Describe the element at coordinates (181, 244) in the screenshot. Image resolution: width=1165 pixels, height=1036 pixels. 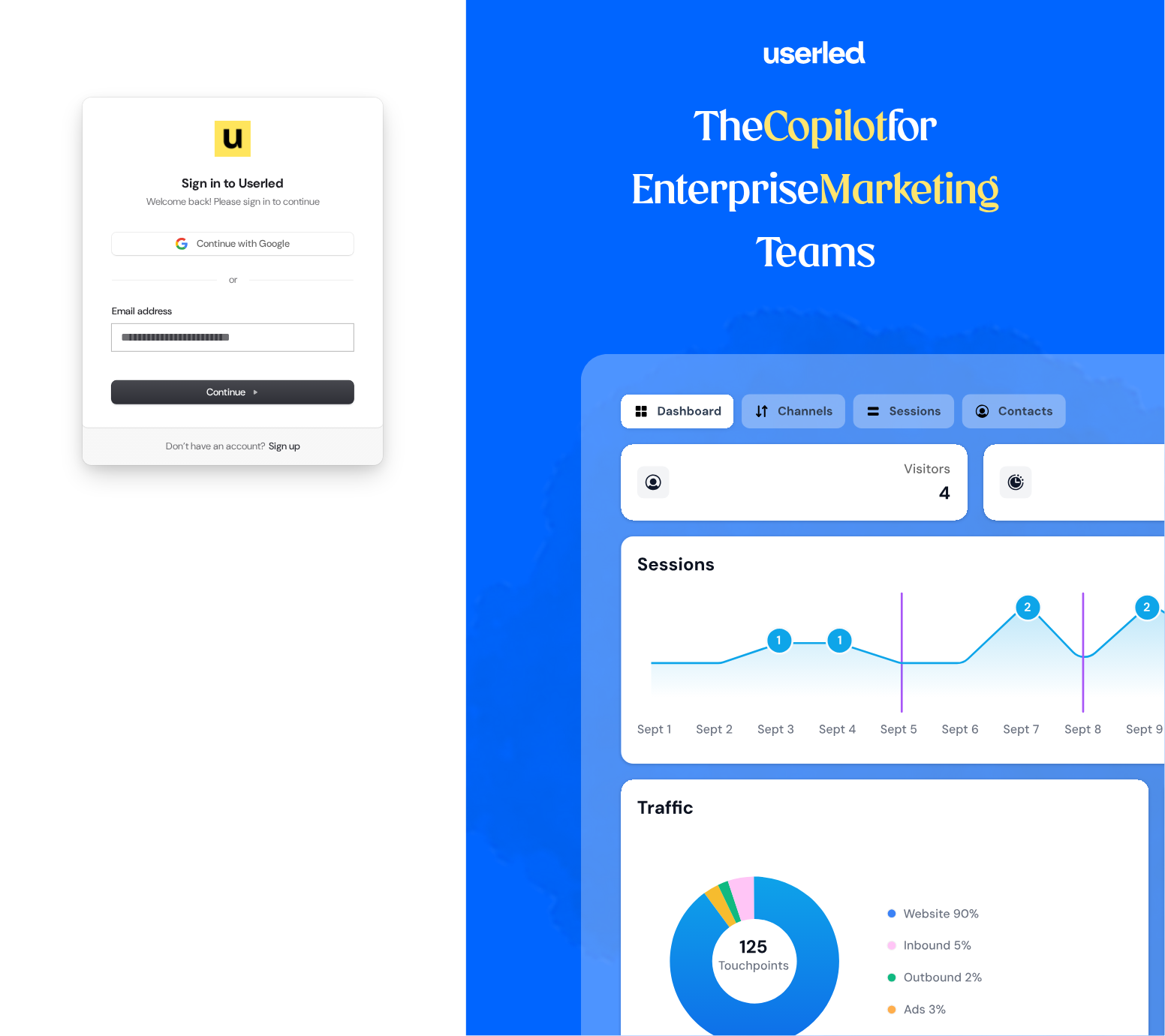
I see `img: Sign in with Google` at that location.